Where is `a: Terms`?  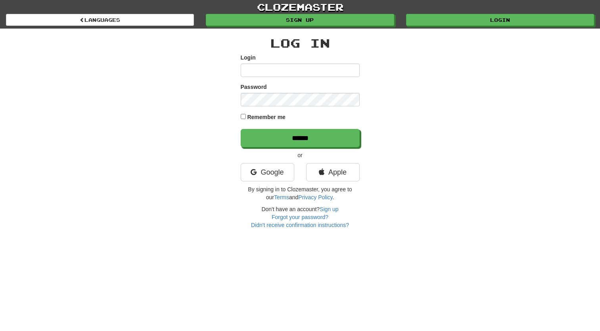
a: Terms is located at coordinates (282, 197).